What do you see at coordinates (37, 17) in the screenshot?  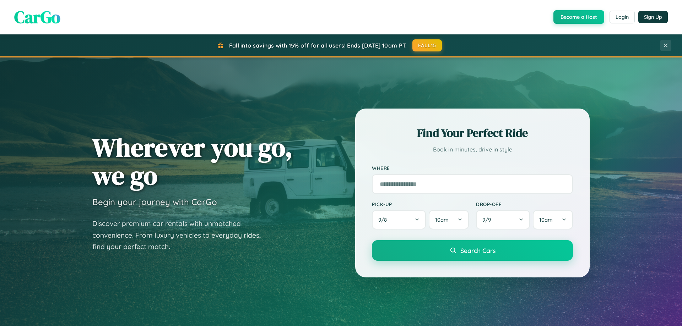 I see `span: CarGo` at bounding box center [37, 17].